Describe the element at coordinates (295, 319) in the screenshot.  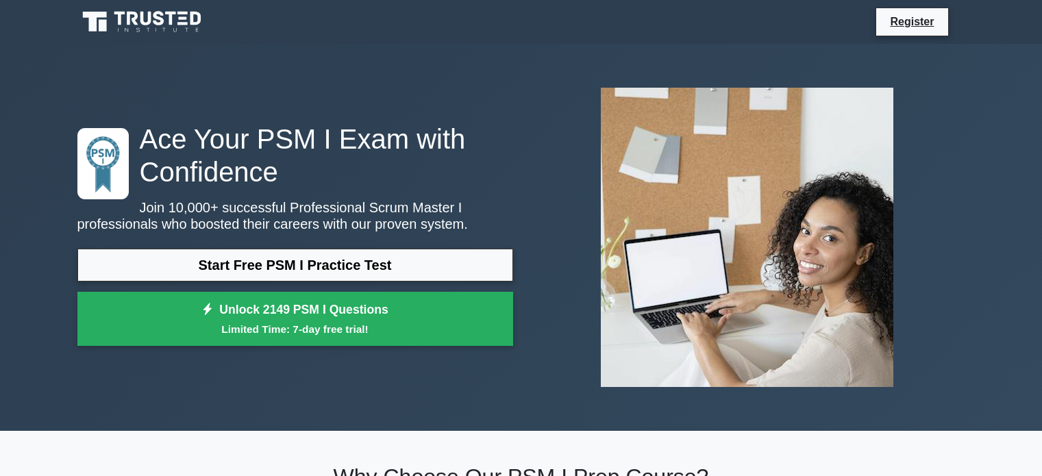
I see `a: Unlock 2149 PSM I QuestionsLimited Time: 7-day free trial!` at that location.